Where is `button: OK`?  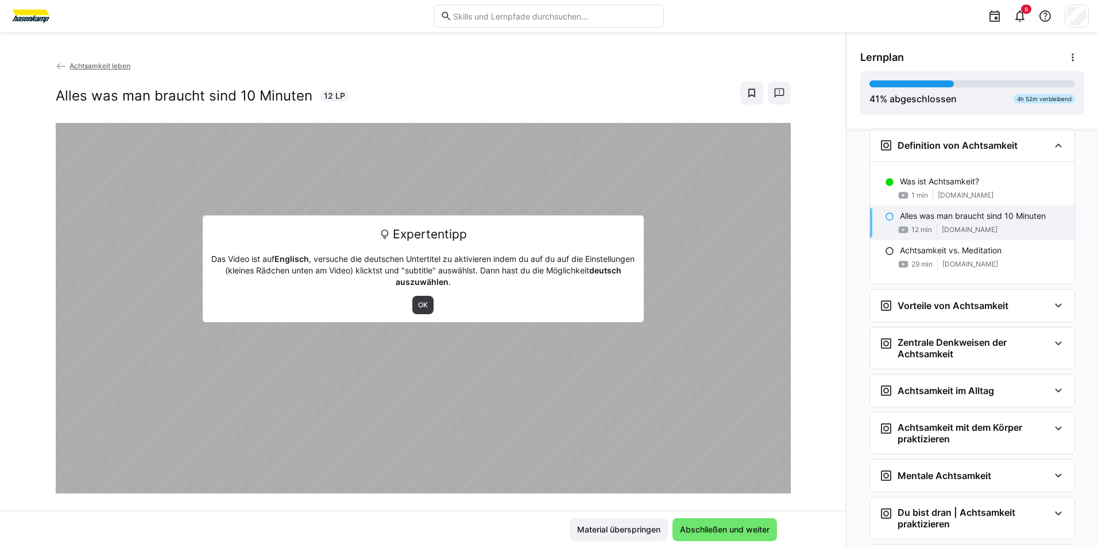 button: OK is located at coordinates (423, 305).